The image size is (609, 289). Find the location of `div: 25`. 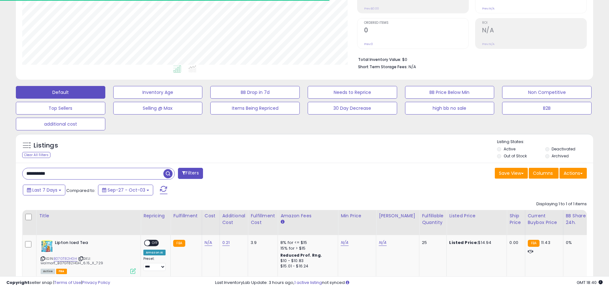

div: 25 is located at coordinates (432, 243).